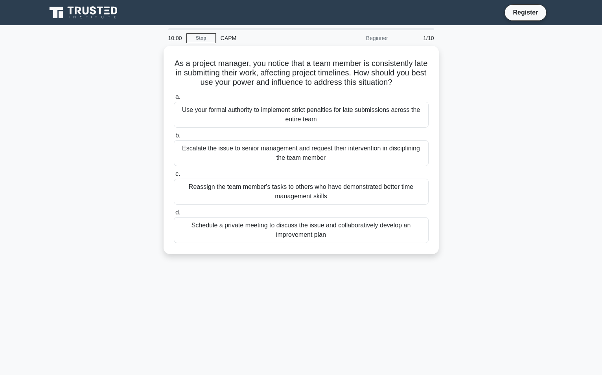 The width and height of the screenshot is (602, 375). Describe the element at coordinates (301, 192) in the screenshot. I see `div: Reassign the team member's tasks to others who have demonstrated better time management skills` at that location.